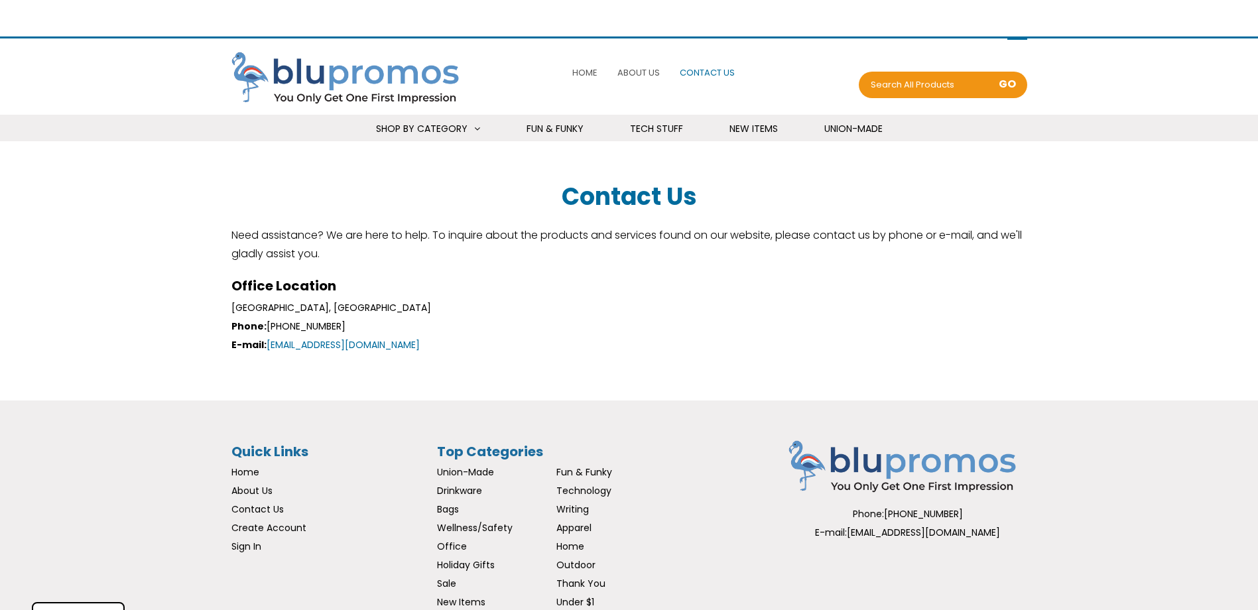 The image size is (1258, 610). I want to click on a: Writing, so click(572, 509).